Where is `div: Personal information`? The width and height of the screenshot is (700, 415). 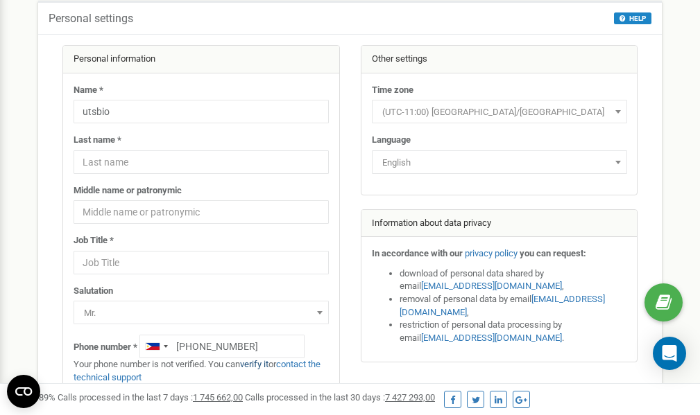 div: Personal information is located at coordinates (201, 60).